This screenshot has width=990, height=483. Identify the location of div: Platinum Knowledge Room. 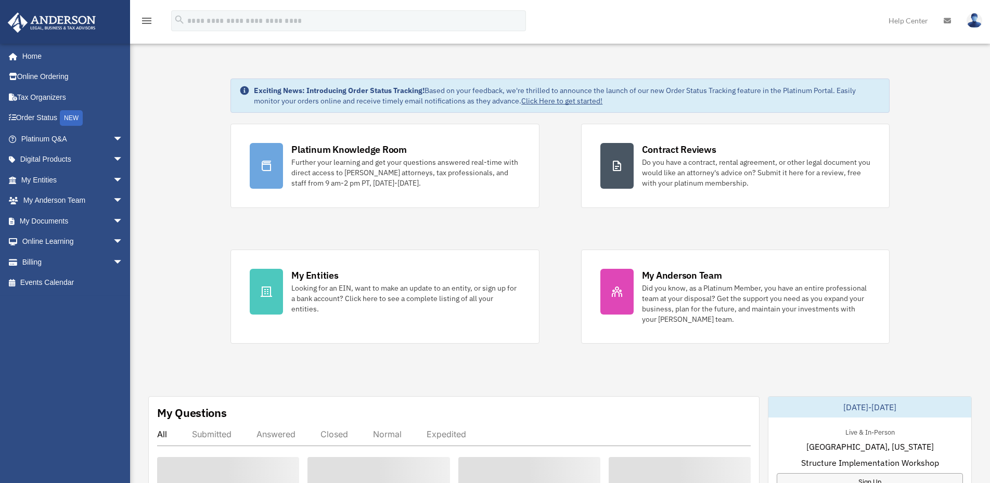
(349, 149).